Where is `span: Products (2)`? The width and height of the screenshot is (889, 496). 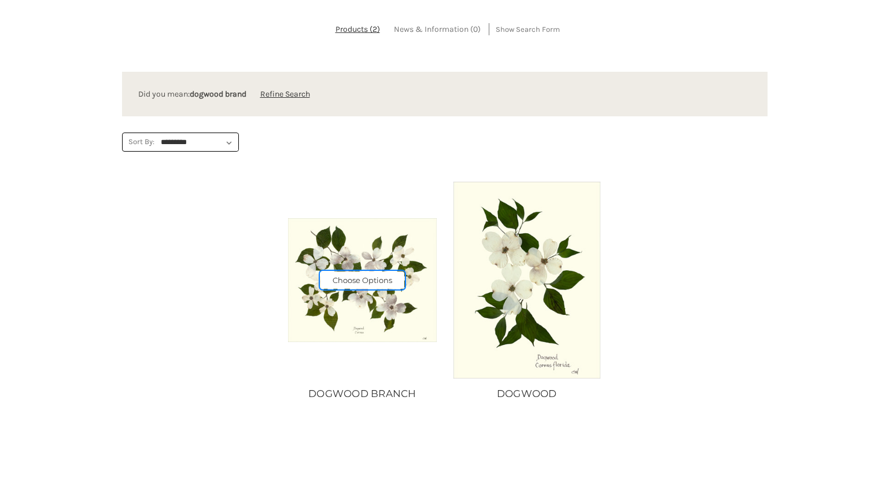 span: Products (2) is located at coordinates (358, 29).